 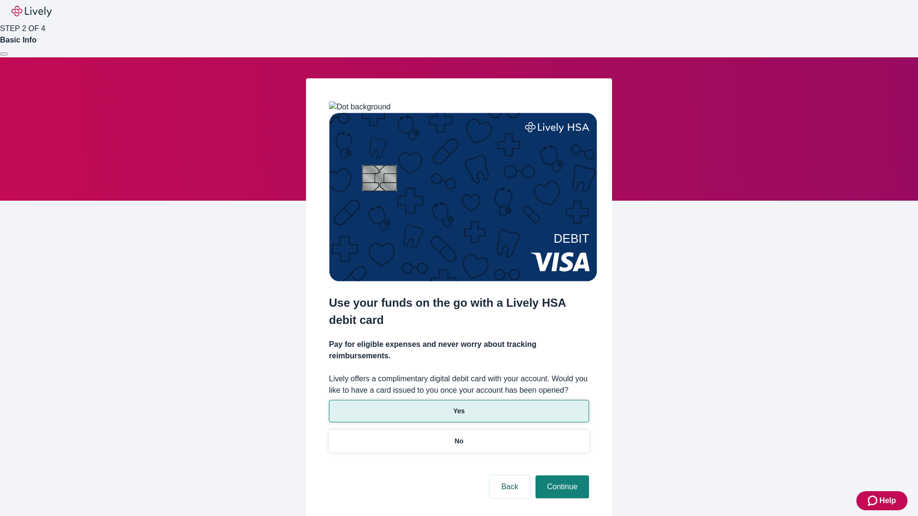 I want to click on button: Continue, so click(x=562, y=487).